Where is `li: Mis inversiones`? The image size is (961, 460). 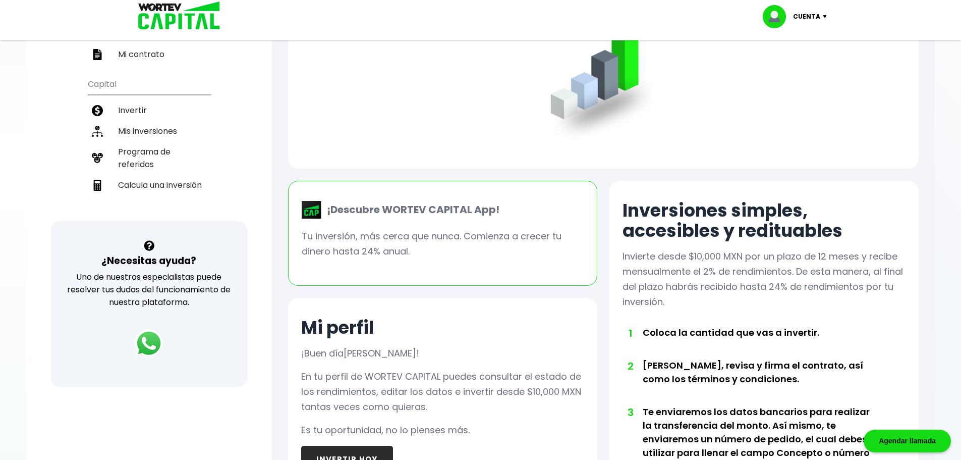
li: Mis inversiones is located at coordinates (149, 131).